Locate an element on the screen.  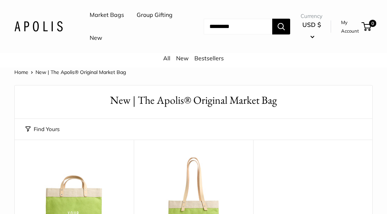
span: Currency is located at coordinates (311, 16).